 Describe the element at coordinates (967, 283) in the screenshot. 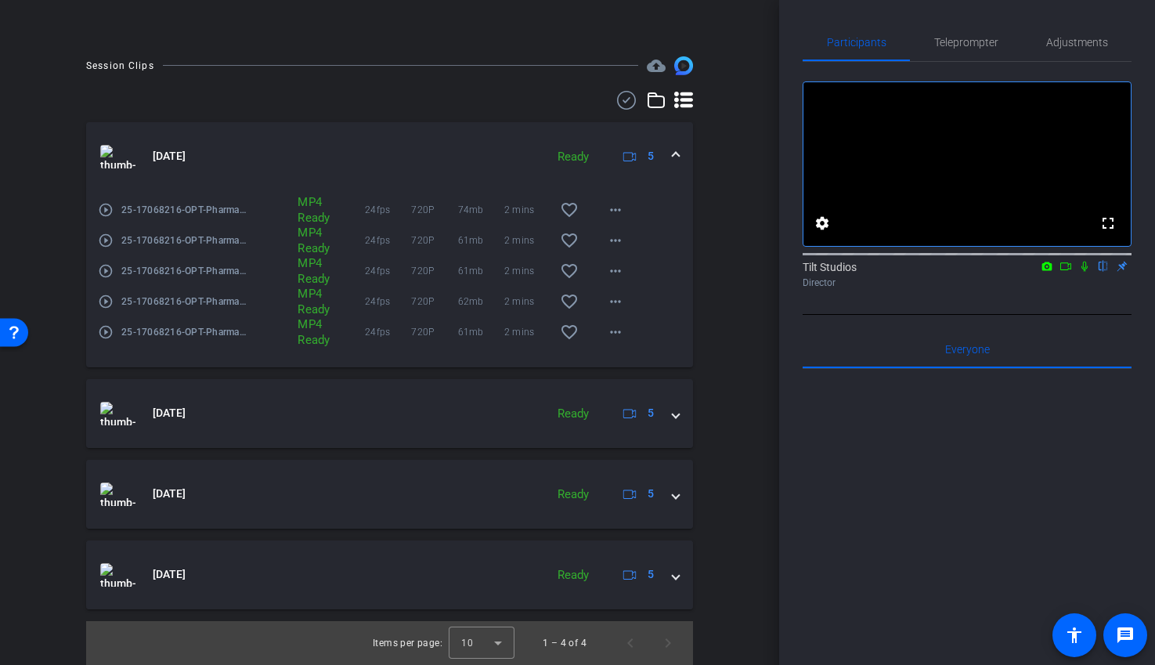

I see `div: Director` at that location.